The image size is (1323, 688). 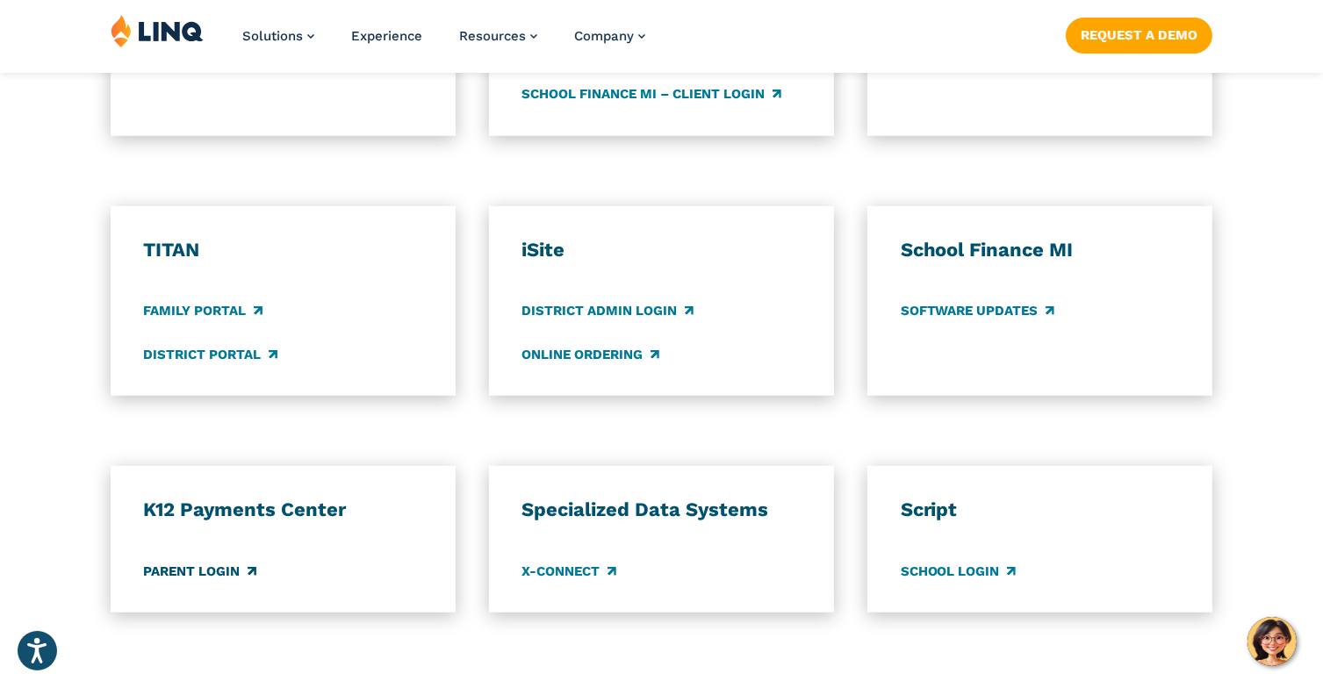 What do you see at coordinates (1040, 250) in the screenshot?
I see `h3: School Finance MI` at bounding box center [1040, 250].